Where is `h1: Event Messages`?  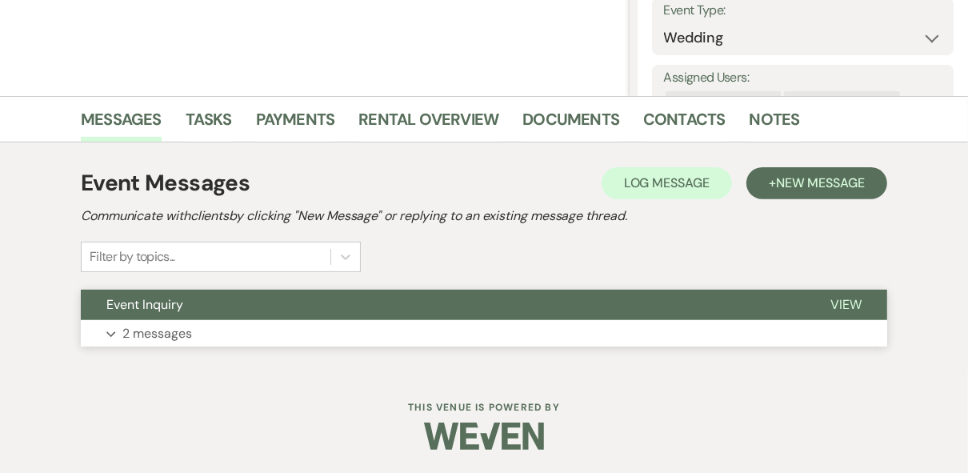 h1: Event Messages is located at coordinates (165, 183).